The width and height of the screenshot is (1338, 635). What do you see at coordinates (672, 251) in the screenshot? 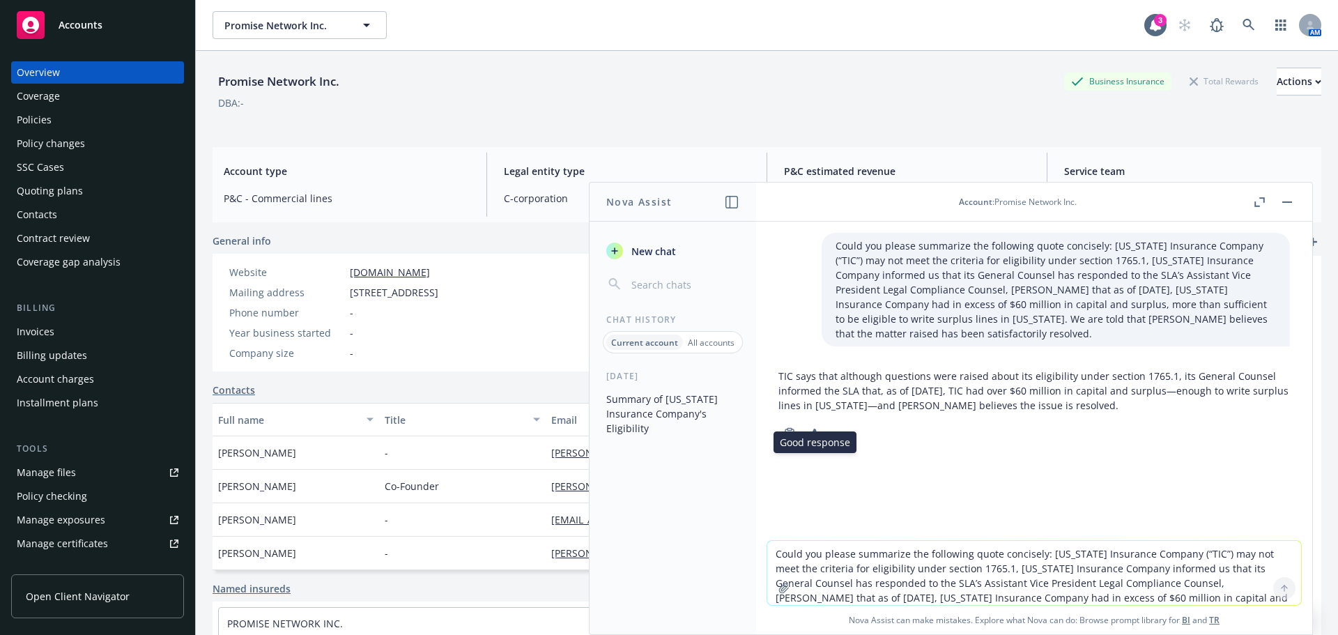
I see `button: New chat` at bounding box center [672, 251].